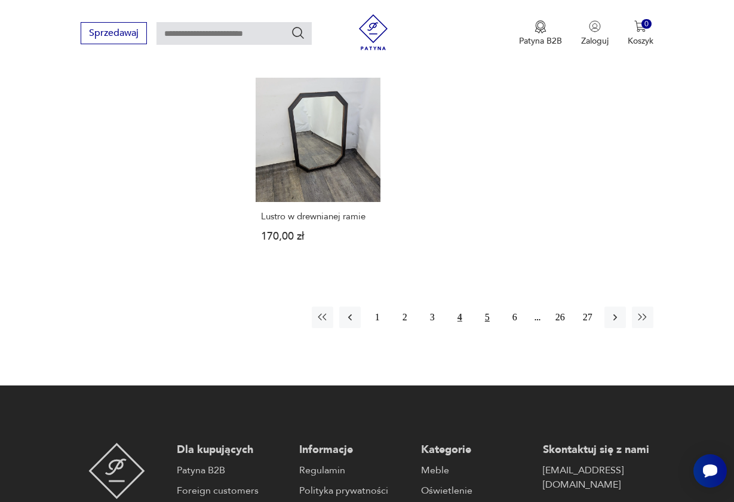  Describe the element at coordinates (114, 33) in the screenshot. I see `button: Sprzedawaj` at that location.